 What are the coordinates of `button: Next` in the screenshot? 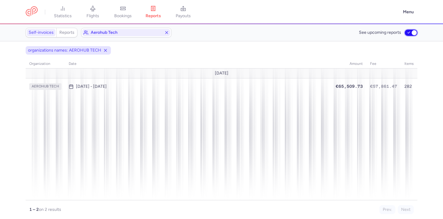 It's located at (406, 209).